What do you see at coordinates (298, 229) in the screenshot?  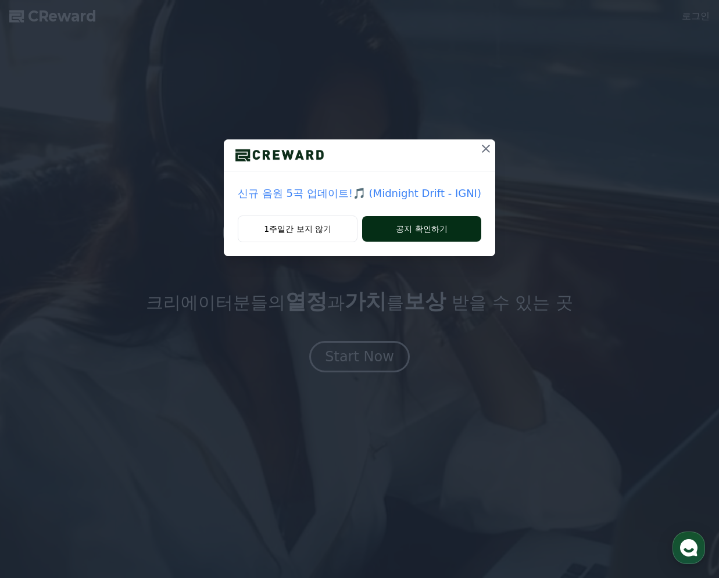 I see `button: 1주일간 보지 않기` at bounding box center [298, 229].